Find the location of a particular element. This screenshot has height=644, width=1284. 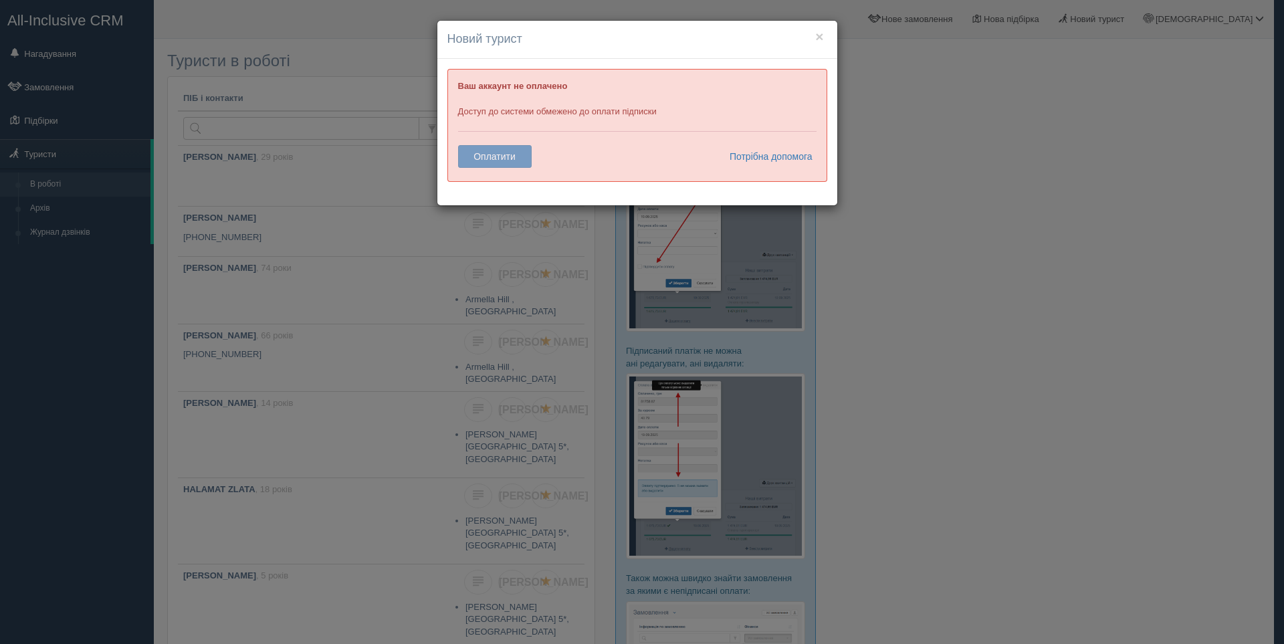

div: Доступ до системи обмежено до оплати підписки is located at coordinates (637, 125).